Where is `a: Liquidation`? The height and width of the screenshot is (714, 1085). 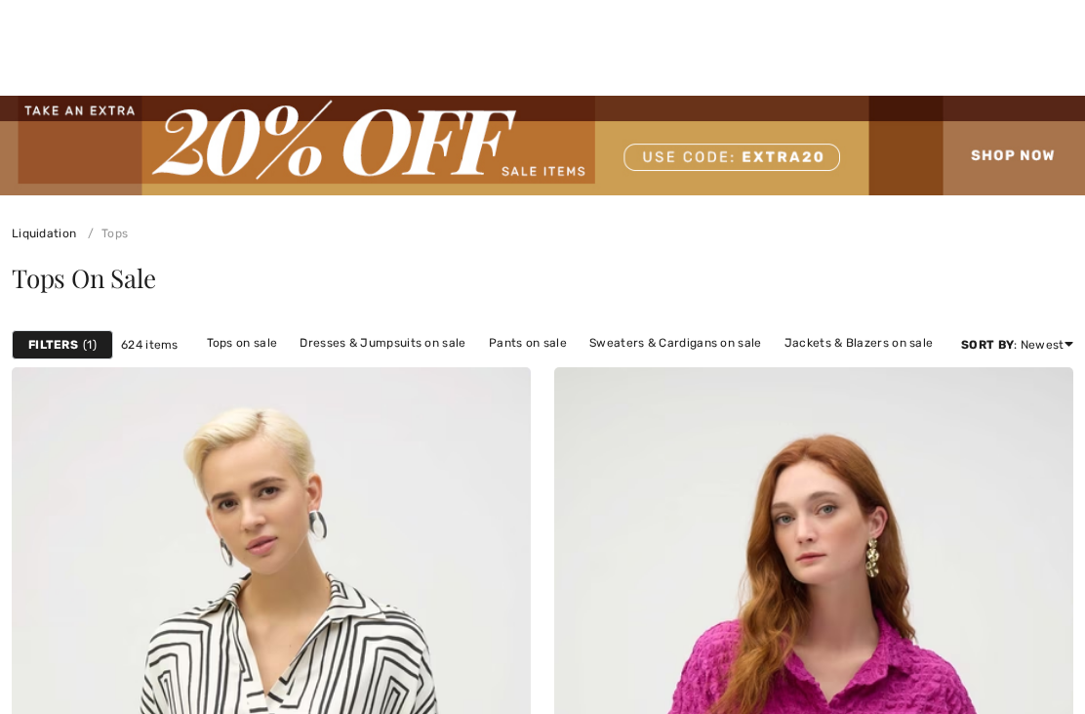
a: Liquidation is located at coordinates (44, 233).